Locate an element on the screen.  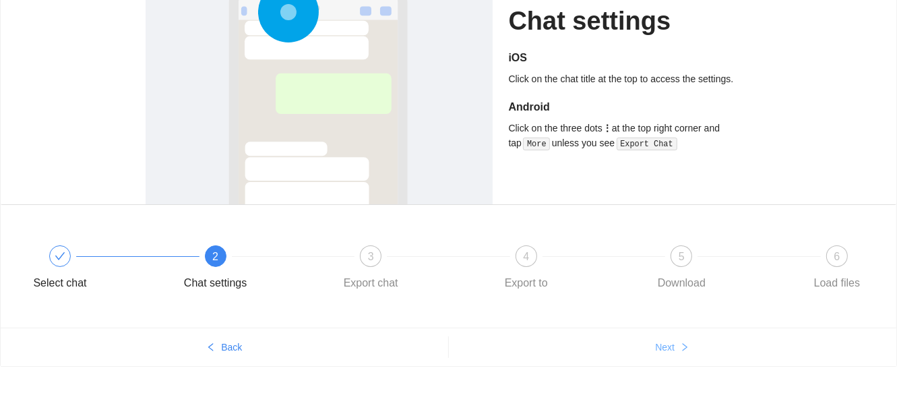
div: Click on the three dots at the top right corner and tap unless you see is located at coordinates (630, 135).